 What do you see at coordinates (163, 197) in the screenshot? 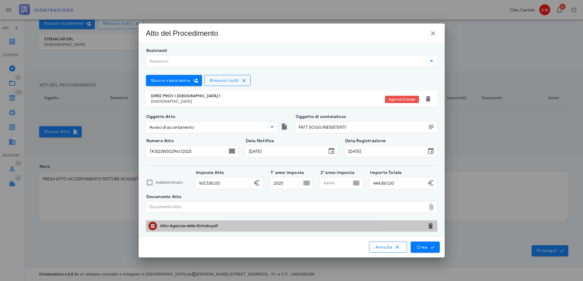
I see `label: Documento Atto` at bounding box center [163, 197].